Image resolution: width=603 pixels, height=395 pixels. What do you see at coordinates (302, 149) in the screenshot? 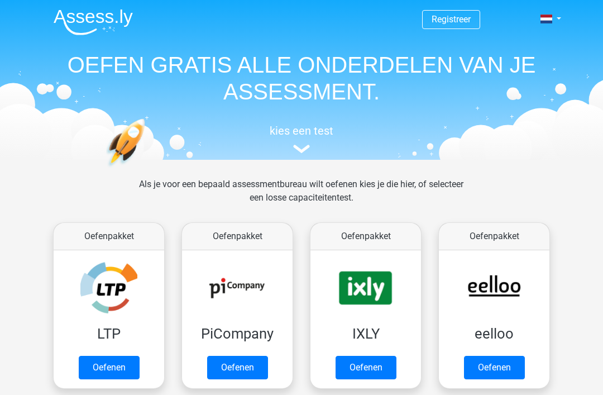
I see `img: assessment` at bounding box center [302, 149].